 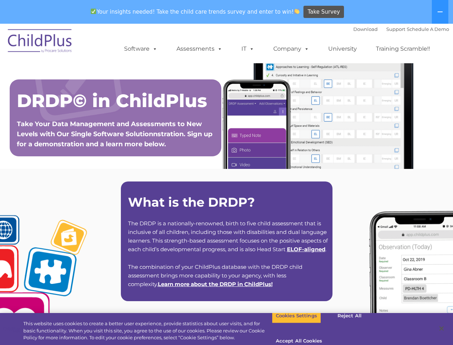 I want to click on a: Company, so click(x=292, y=49).